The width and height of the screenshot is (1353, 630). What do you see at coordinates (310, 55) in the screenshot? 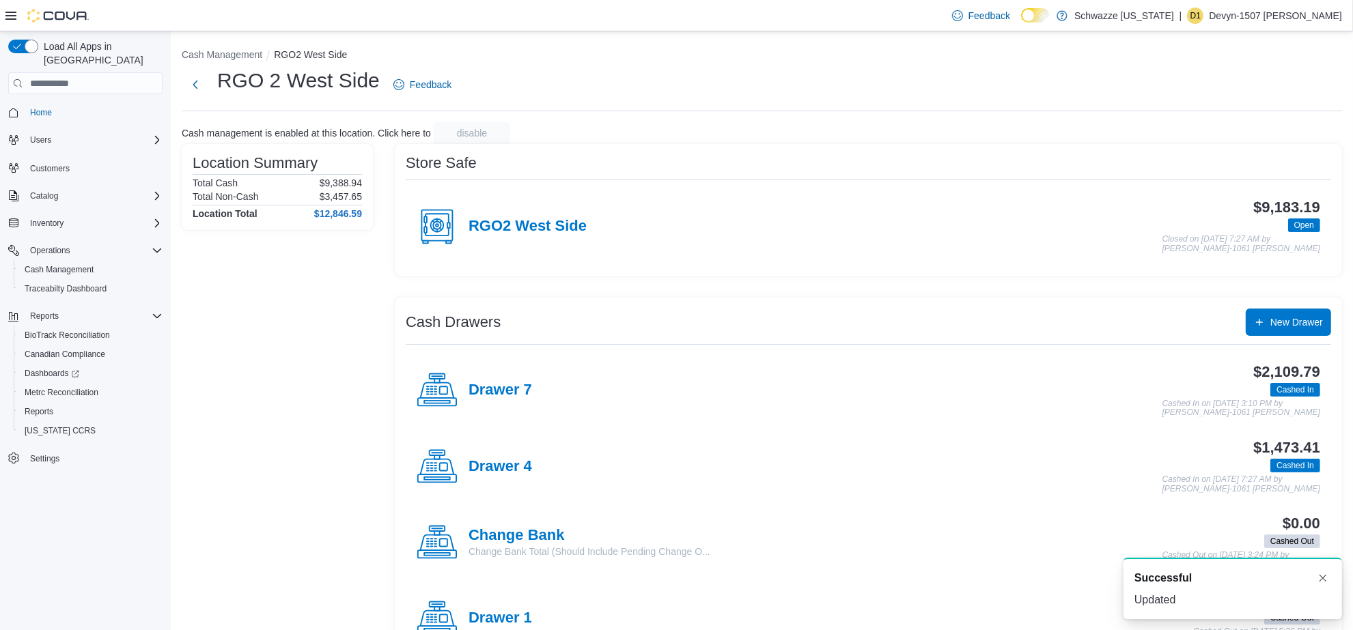
I see `button: RGO2 West Side` at bounding box center [310, 55].